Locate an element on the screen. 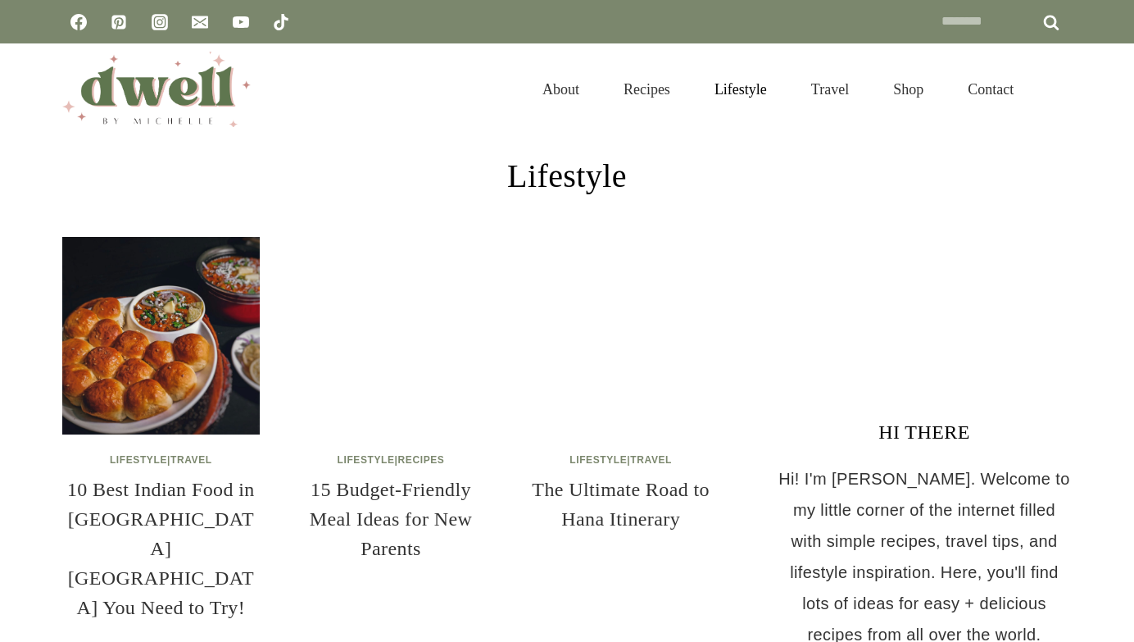 The height and width of the screenshot is (642, 1134). a: Pinterest is located at coordinates (119, 22).